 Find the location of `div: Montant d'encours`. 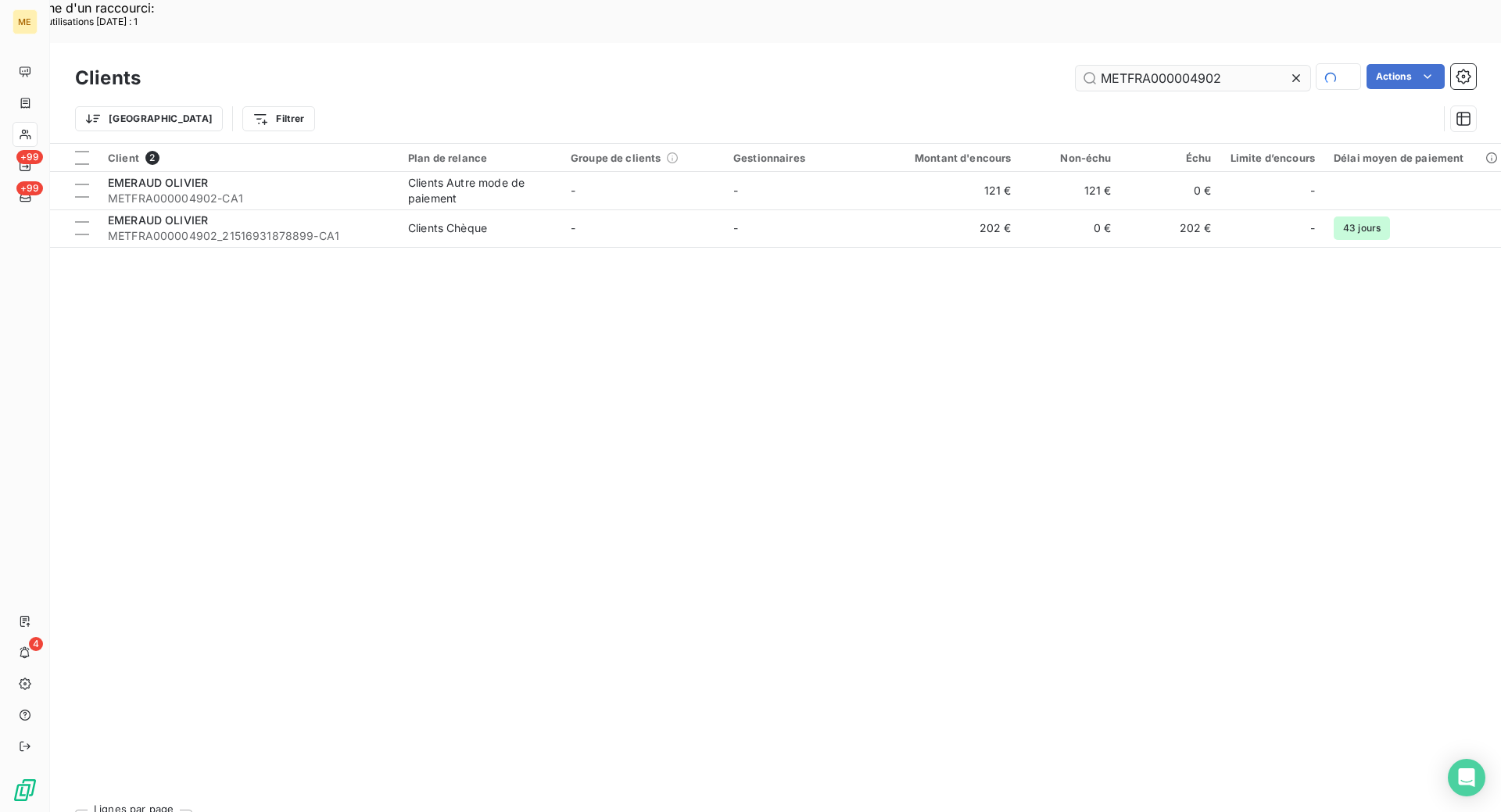

div: Montant d'encours is located at coordinates (954, 158).